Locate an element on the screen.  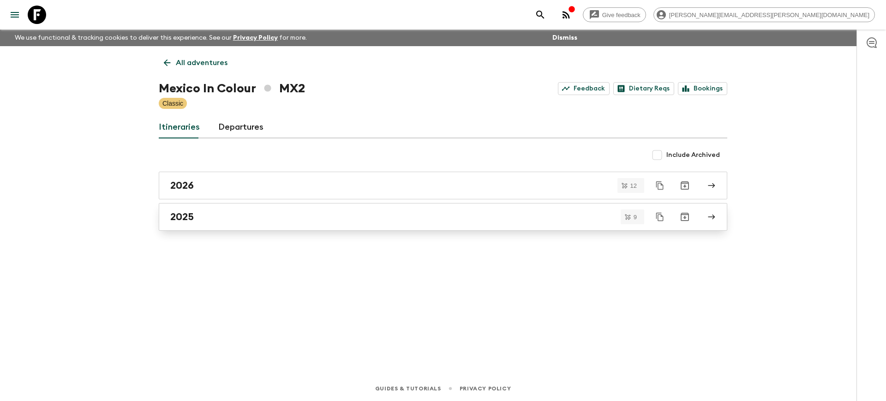
a: Itineraries is located at coordinates (179, 127).